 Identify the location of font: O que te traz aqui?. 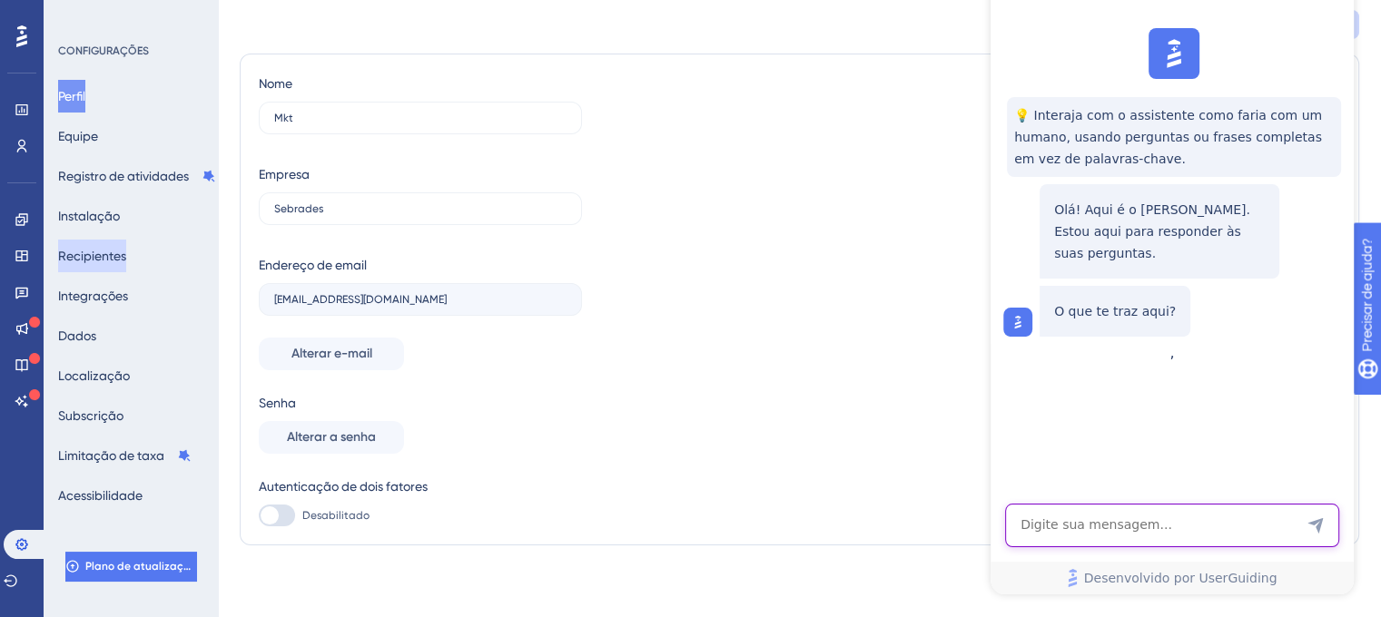
(124, 349).